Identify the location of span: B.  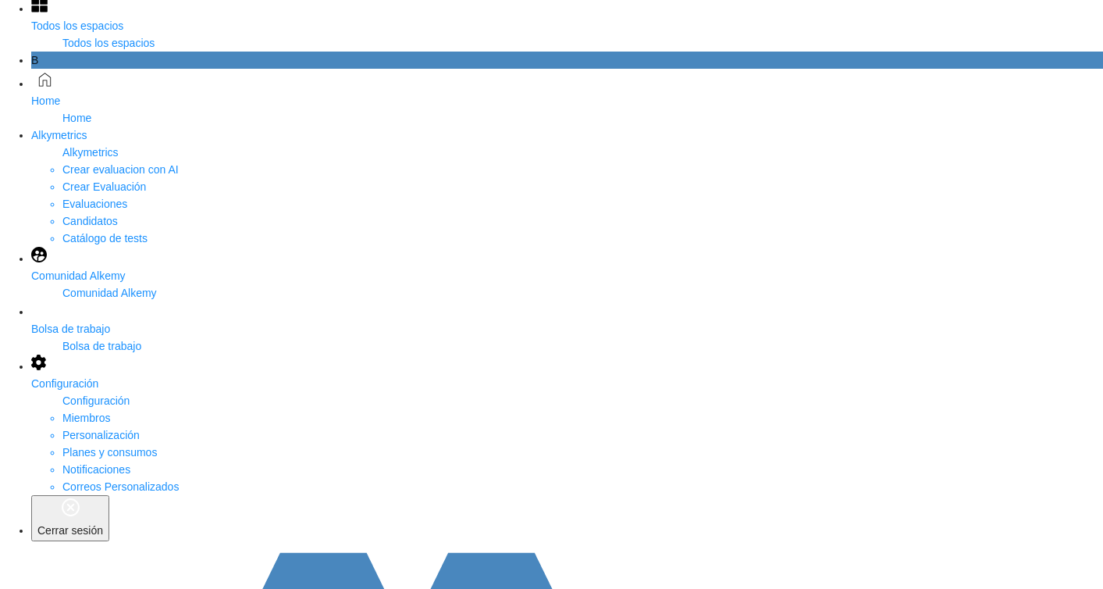
(34, 60).